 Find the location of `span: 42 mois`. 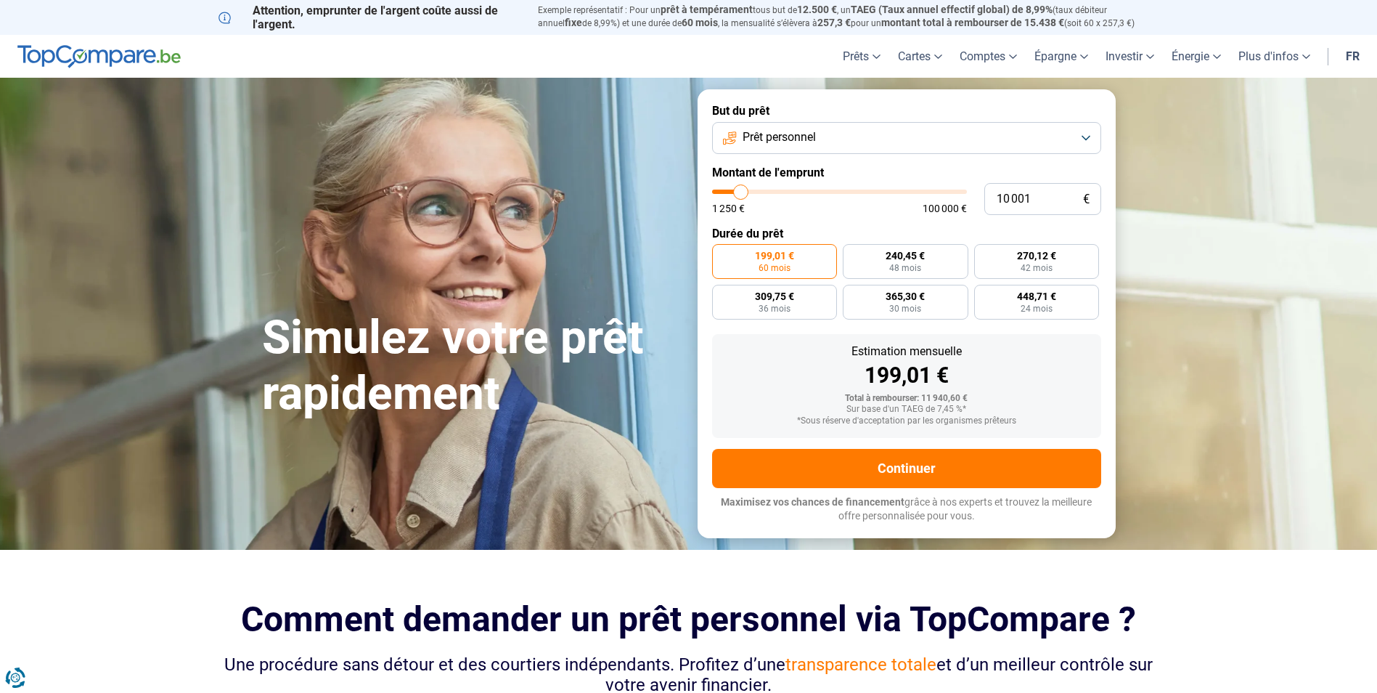

span: 42 mois is located at coordinates (1037, 268).